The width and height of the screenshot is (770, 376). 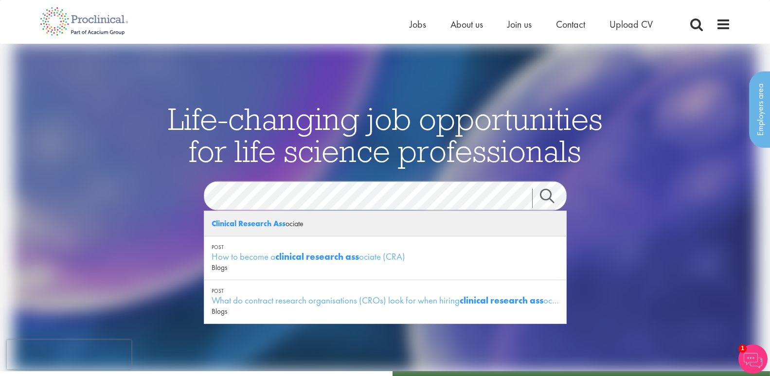 I want to click on img: candidate home, so click(x=385, y=207).